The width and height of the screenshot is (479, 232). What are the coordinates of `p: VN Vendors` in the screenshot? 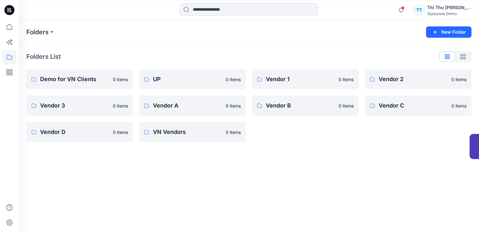 It's located at (188, 132).